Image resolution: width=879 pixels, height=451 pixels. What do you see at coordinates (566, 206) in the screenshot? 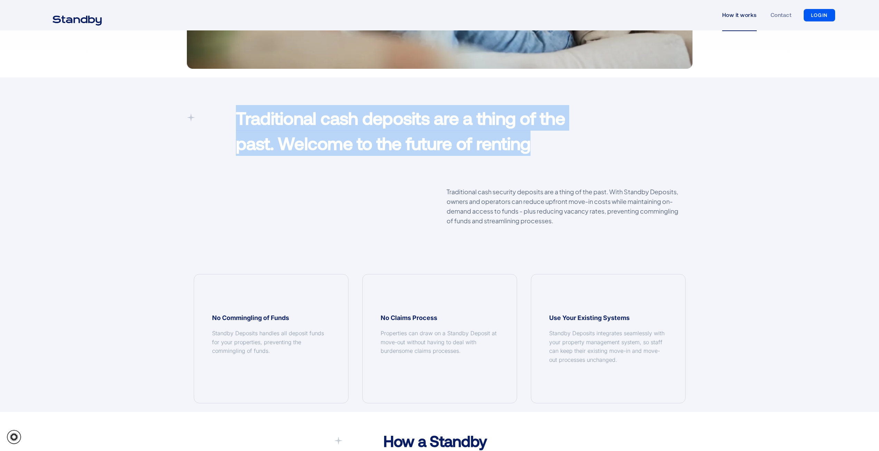
I see `p: Traditional cash security deposits are a thing of the past. With Standby Deposits, owners and ope...` at bounding box center [566, 206].